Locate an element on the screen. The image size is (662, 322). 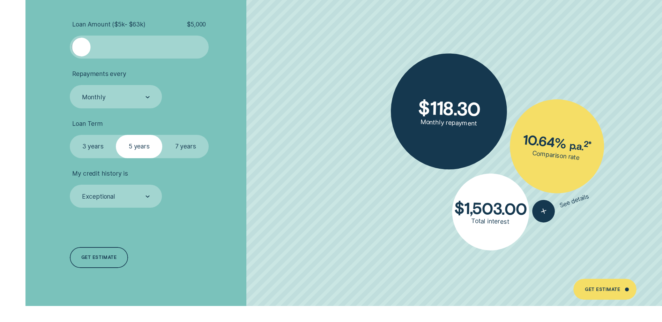
label: 7 years is located at coordinates (185, 146).